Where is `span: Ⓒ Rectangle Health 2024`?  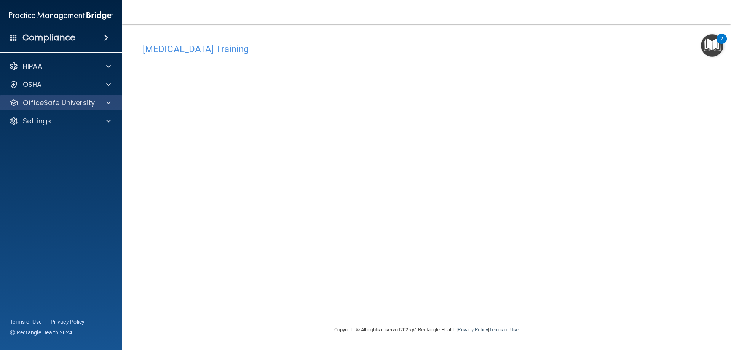 span: Ⓒ Rectangle Health 2024 is located at coordinates (41, 332).